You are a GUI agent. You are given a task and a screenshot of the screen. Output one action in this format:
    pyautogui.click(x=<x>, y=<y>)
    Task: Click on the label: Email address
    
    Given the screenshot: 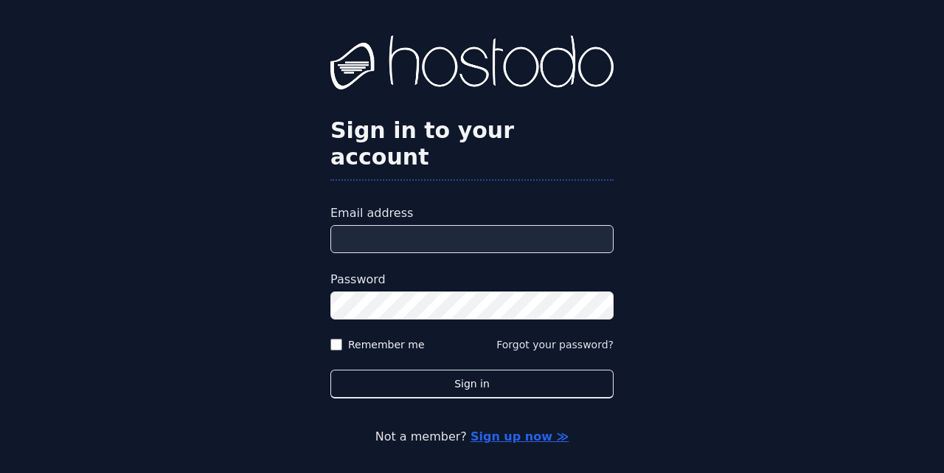 What is the action you would take?
    pyautogui.click(x=472, y=213)
    